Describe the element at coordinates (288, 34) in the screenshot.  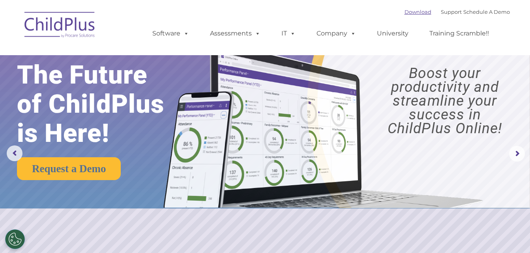
I see `a: IT` at that location.